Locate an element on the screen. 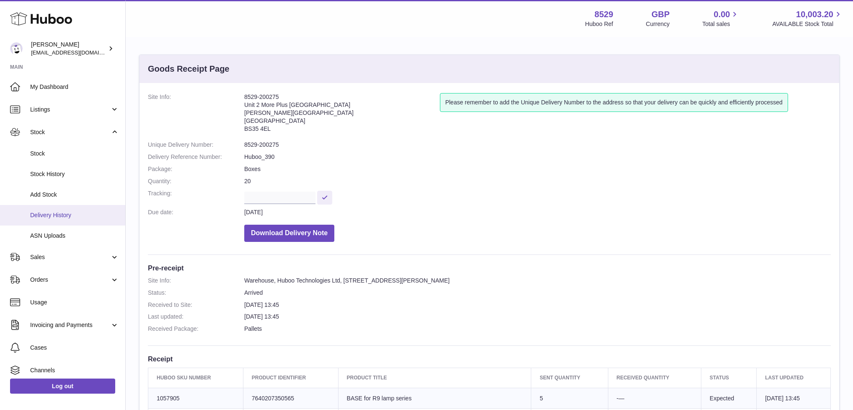 This screenshot has height=410, width=853. span: 10,003.20 is located at coordinates (814, 14).